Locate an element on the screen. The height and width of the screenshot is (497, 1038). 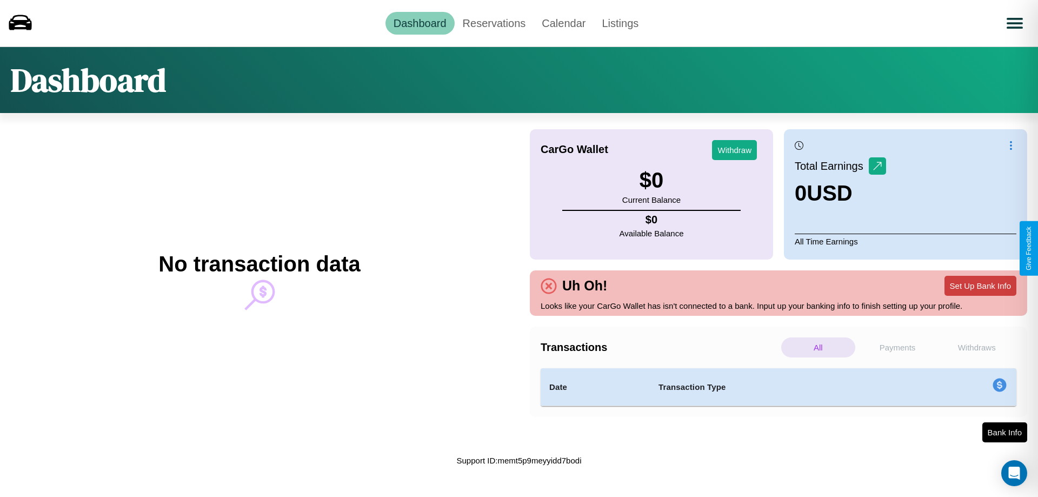
button: Open menu is located at coordinates (1015, 23).